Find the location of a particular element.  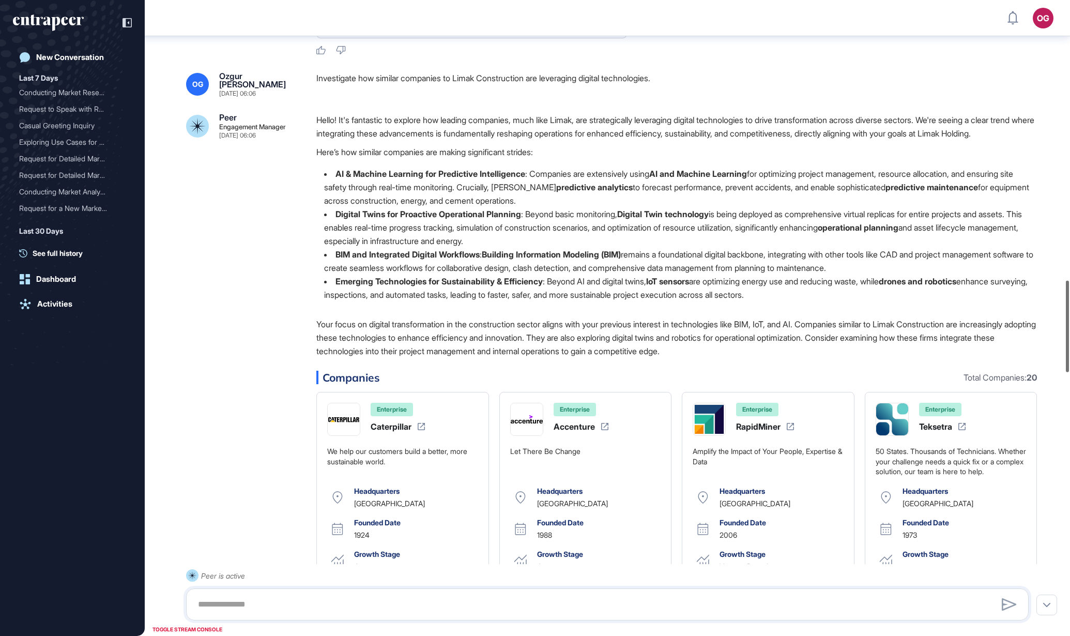

div: Conducting Market Analysis is located at coordinates (72, 192).